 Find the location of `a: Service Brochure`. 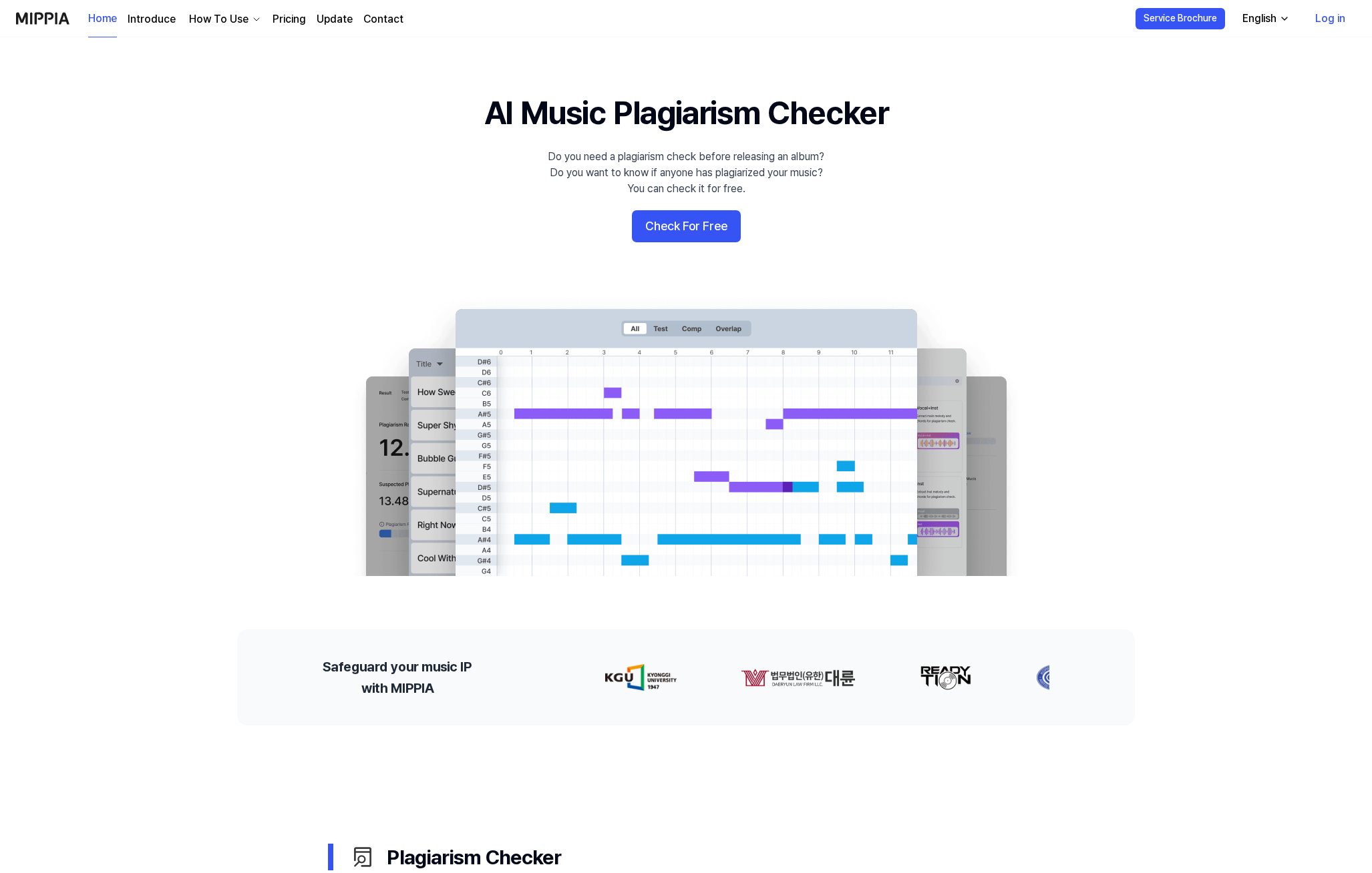

a: Service Brochure is located at coordinates (1180, 19).